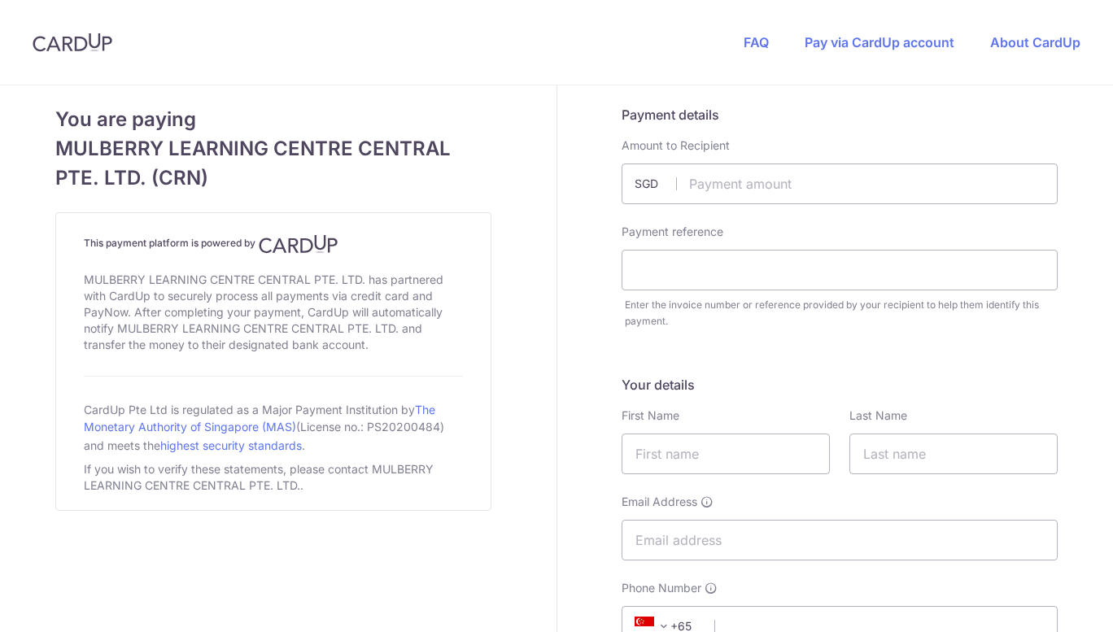 This screenshot has width=1113, height=632. Describe the element at coordinates (840, 385) in the screenshot. I see `h5: Your details` at that location.